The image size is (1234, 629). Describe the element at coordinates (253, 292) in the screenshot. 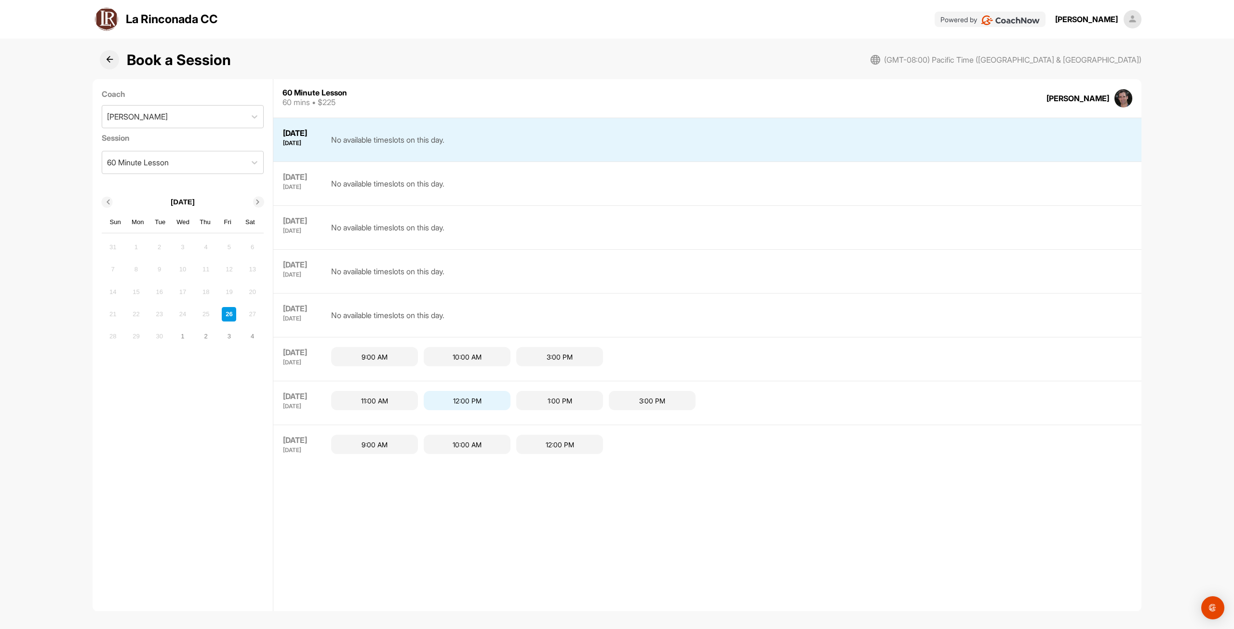

I see `div: Not available Saturday, September 20th, 2025` at that location.